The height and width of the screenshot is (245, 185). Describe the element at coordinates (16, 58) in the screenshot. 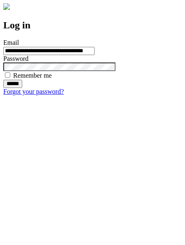

I see `label: Password` at that location.